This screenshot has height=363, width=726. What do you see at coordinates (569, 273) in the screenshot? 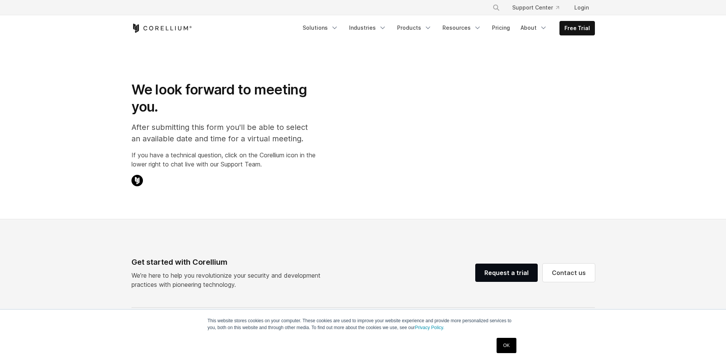
I see `a: Contact us` at bounding box center [569, 273].